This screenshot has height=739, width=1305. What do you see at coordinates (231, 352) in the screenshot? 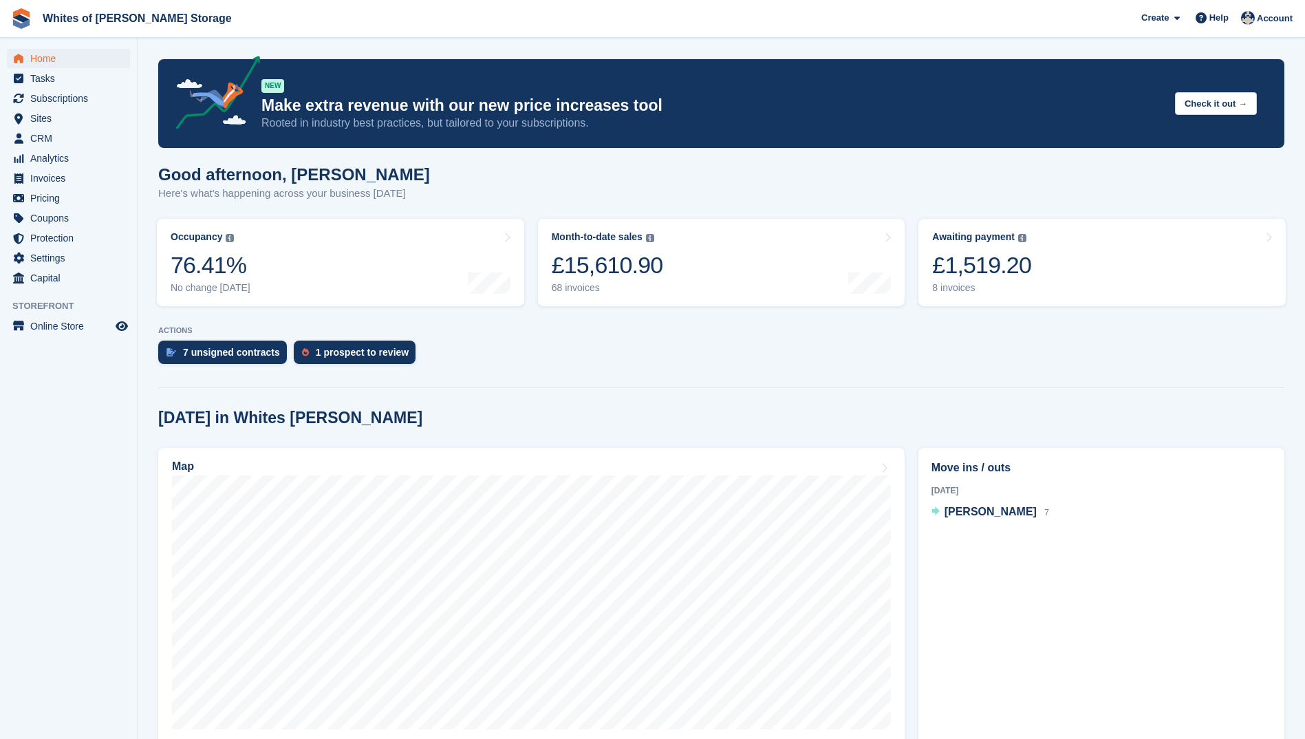
I see `div: 7 unsigned contracts` at bounding box center [231, 352].